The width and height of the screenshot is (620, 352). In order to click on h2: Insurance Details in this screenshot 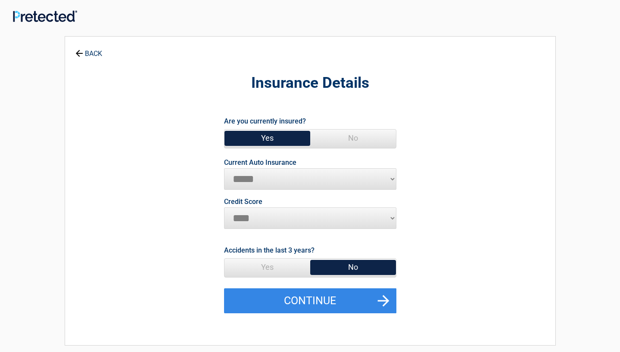, I will do `click(310, 83)`.